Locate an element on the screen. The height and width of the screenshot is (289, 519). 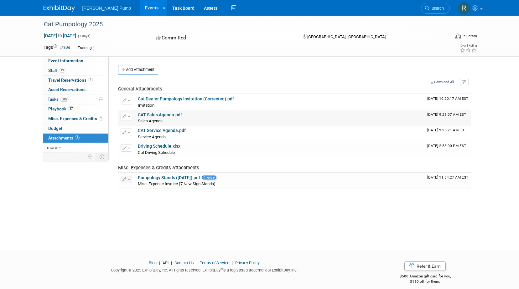
span: General Attachments is located at coordinates (140, 89).